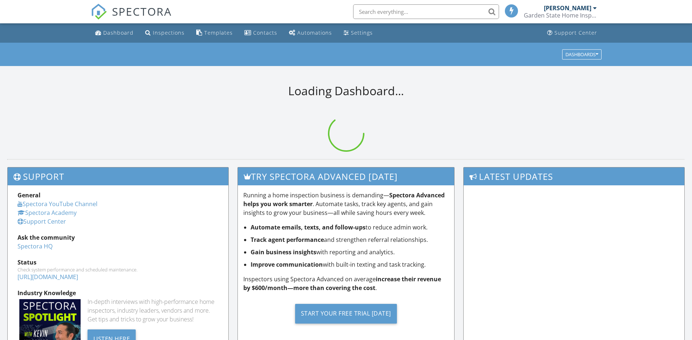  What do you see at coordinates (582, 54) in the screenshot?
I see `div: Dashboards` at bounding box center [582, 54].